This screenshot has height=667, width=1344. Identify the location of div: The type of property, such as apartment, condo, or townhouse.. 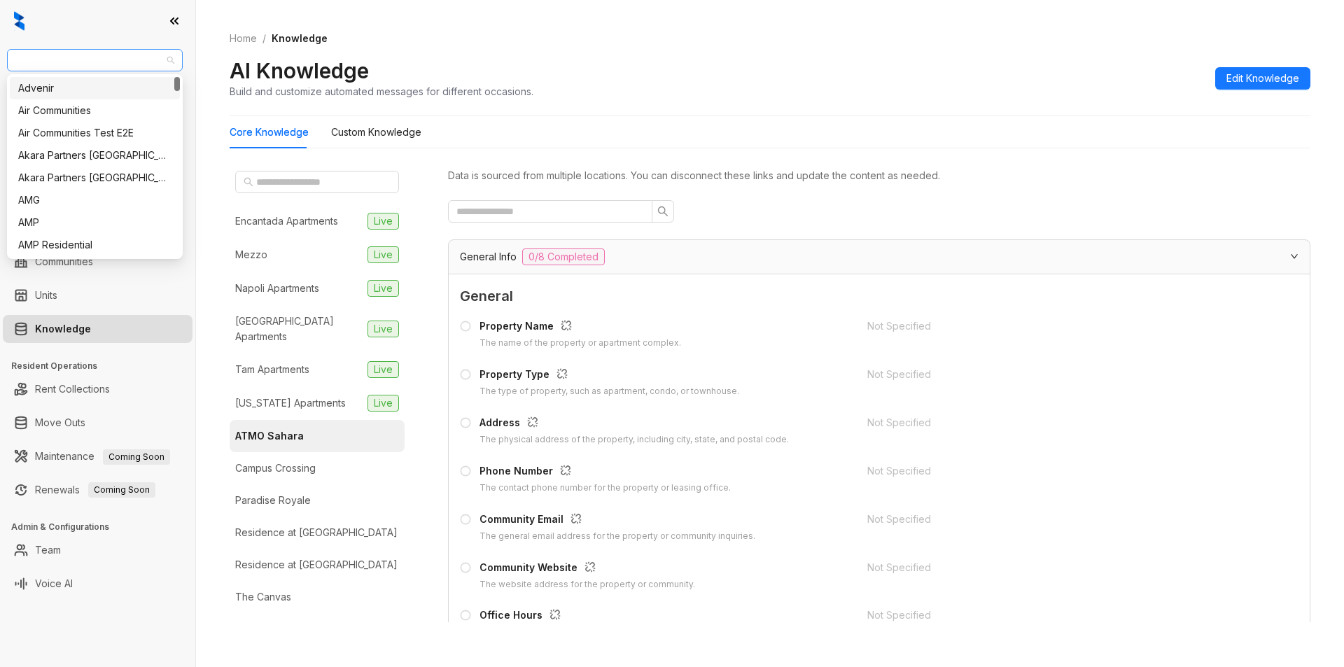
(609, 391).